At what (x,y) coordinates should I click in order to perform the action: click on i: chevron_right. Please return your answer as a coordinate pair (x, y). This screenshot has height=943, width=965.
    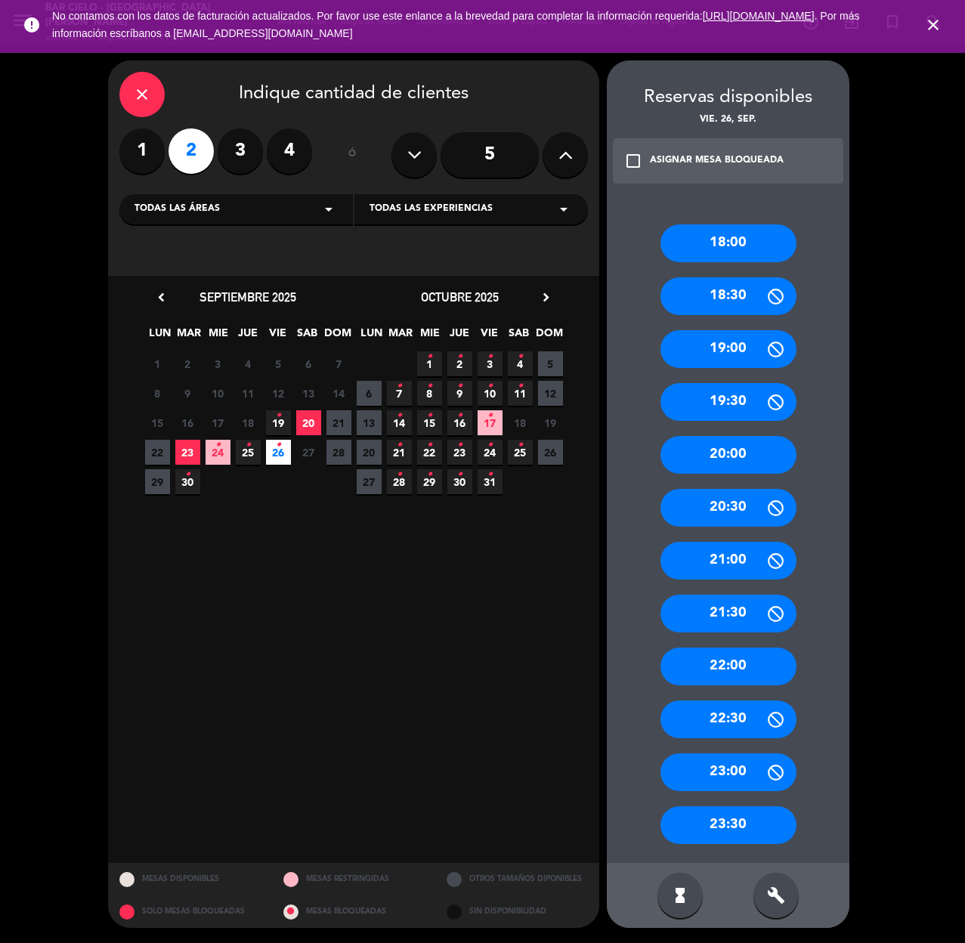
    Looking at the image, I should click on (546, 297).